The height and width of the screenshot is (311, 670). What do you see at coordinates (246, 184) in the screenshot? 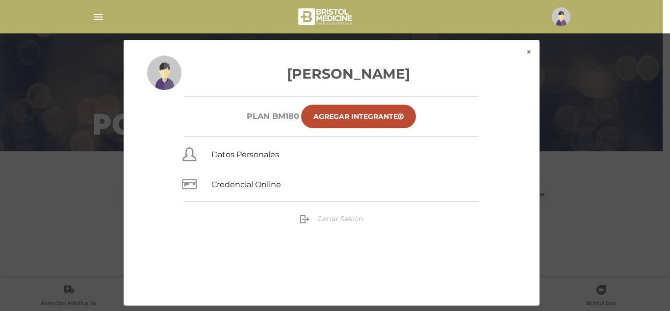
I see `a: Credencial Online` at bounding box center [246, 184].